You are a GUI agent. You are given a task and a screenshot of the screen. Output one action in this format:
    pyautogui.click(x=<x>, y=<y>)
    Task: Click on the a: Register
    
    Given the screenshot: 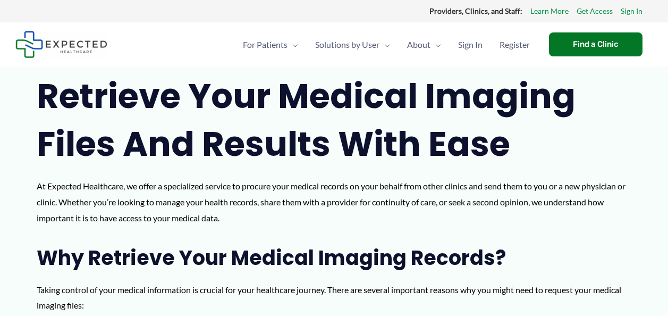 What is the action you would take?
    pyautogui.click(x=514, y=45)
    